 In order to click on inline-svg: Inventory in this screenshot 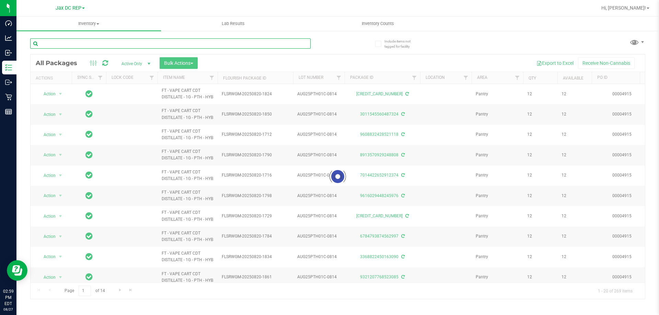, I will do `click(9, 68)`.